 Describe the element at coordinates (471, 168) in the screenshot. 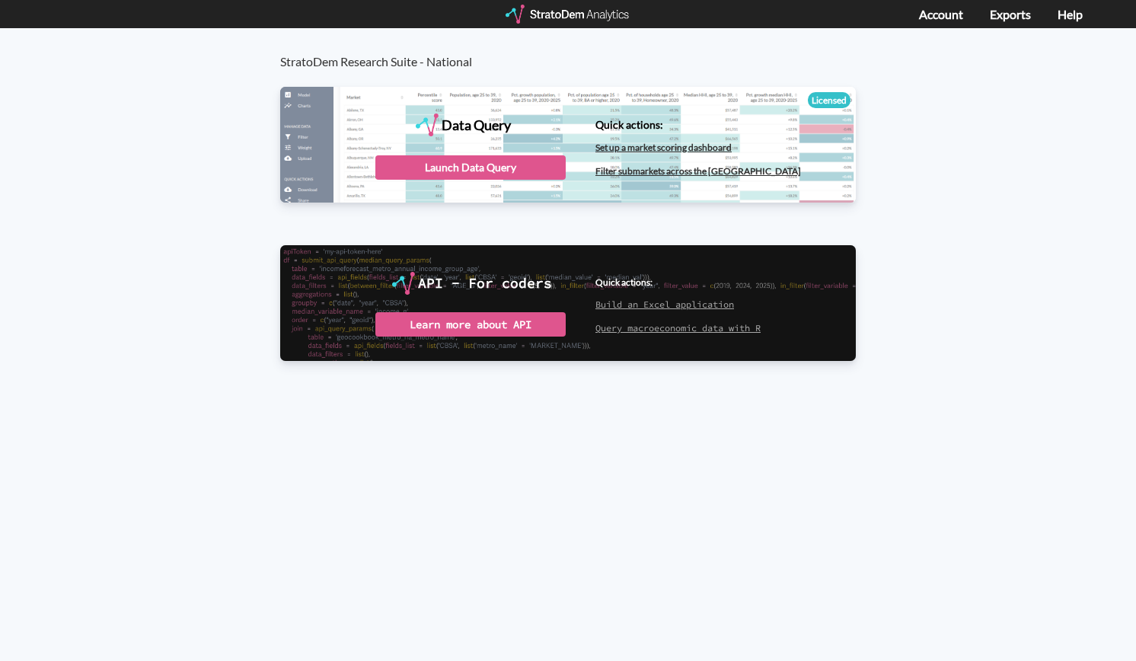

I see `div: Launch Data Query` at that location.